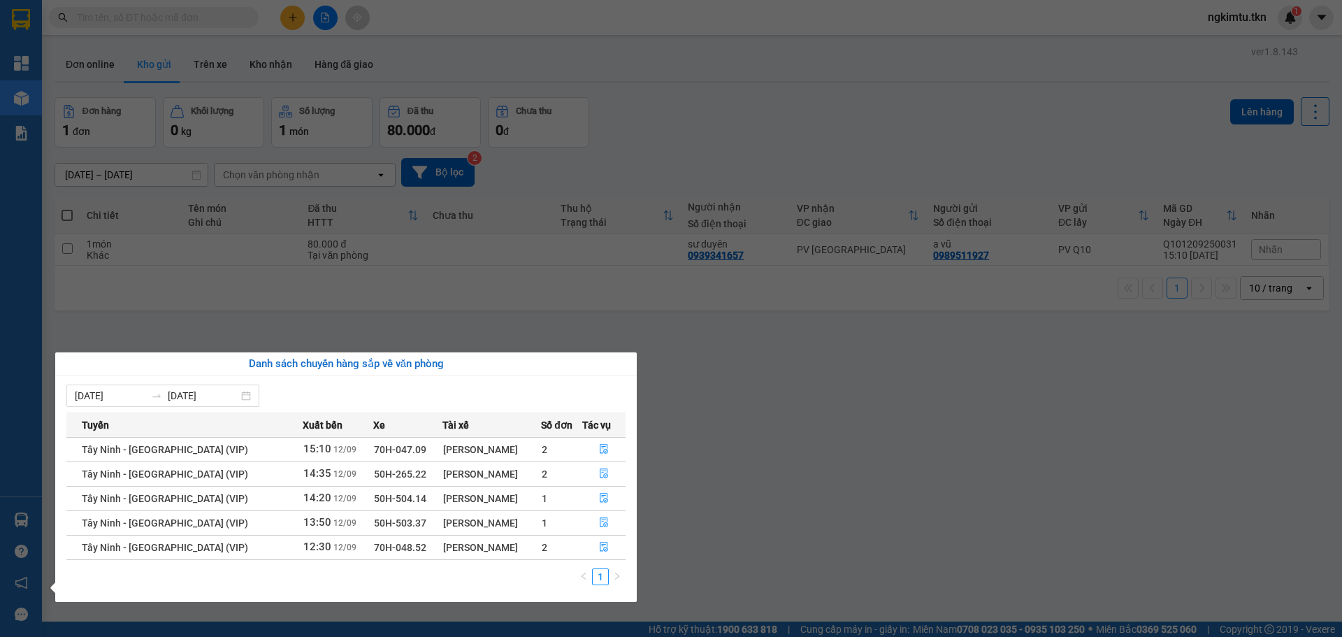 Image resolution: width=1342 pixels, height=637 pixels. I want to click on li: Previous Page, so click(584, 577).